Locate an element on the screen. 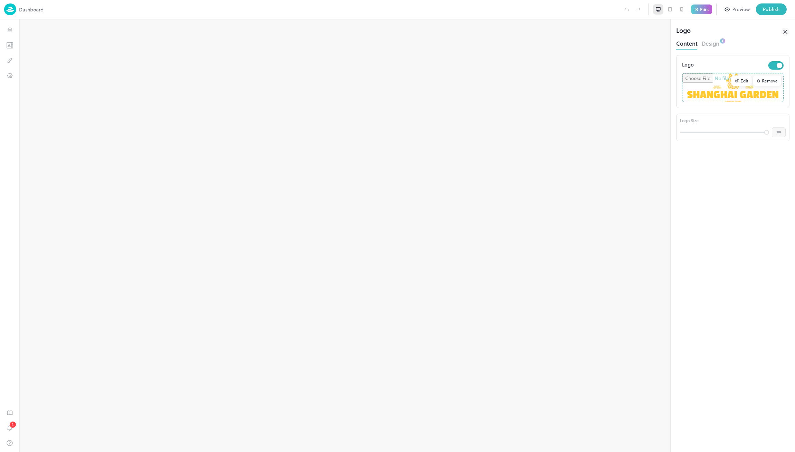  img: logo-86c26b7e.jpg is located at coordinates (10, 9).